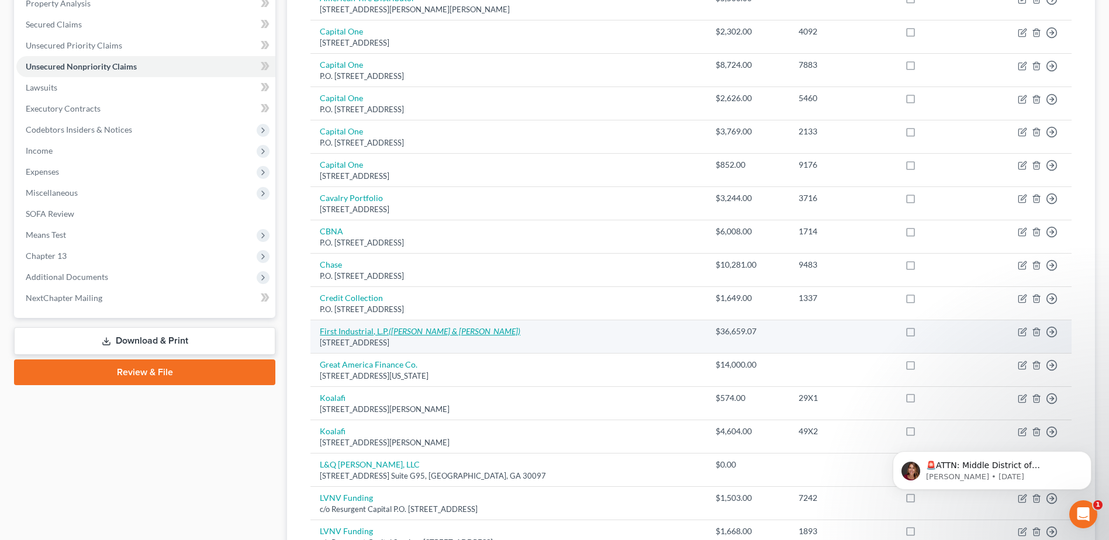  I want to click on a: Executory Contracts, so click(146, 109).